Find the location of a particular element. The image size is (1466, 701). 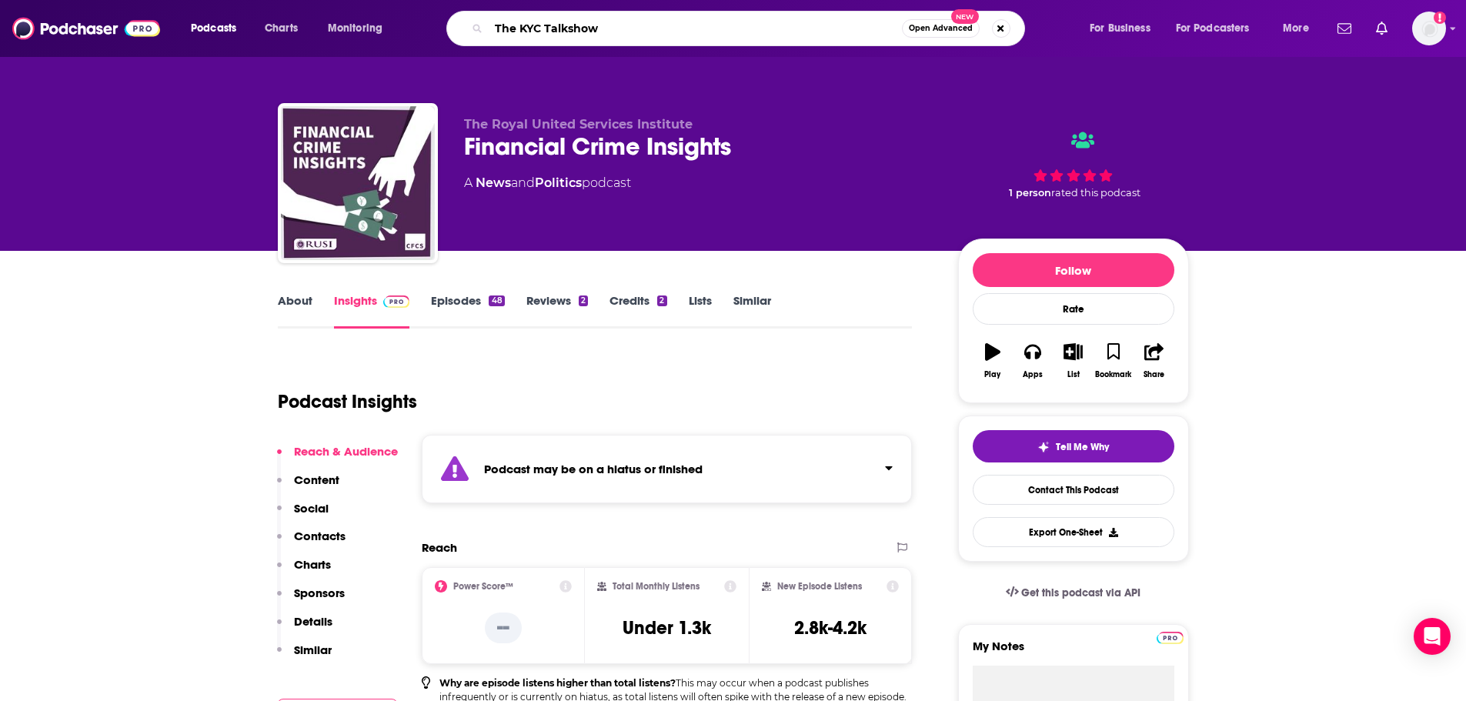

a: Pro website is located at coordinates (1170, 637).